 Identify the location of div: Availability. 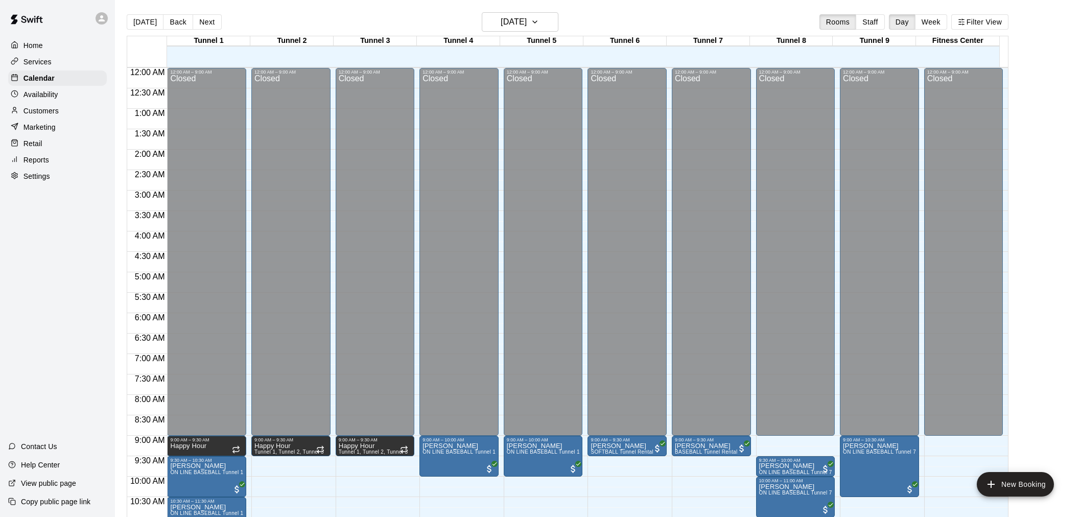
(57, 95).